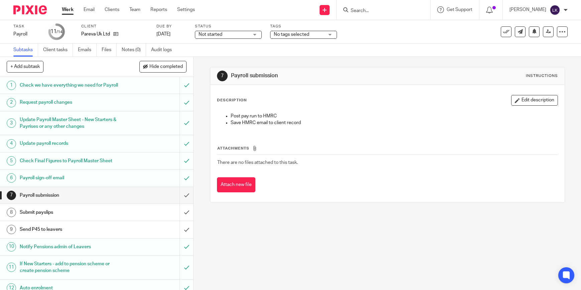  I want to click on label: Client, so click(115, 26).